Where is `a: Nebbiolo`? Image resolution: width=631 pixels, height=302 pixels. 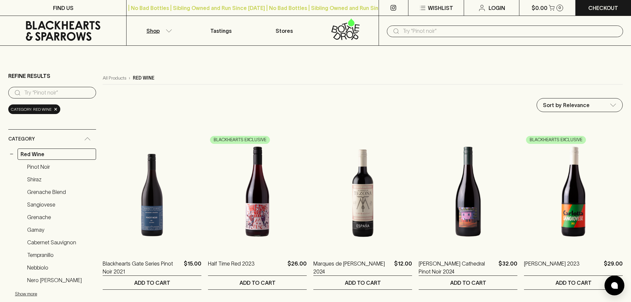
a: Nebbiolo is located at coordinates (60, 267).